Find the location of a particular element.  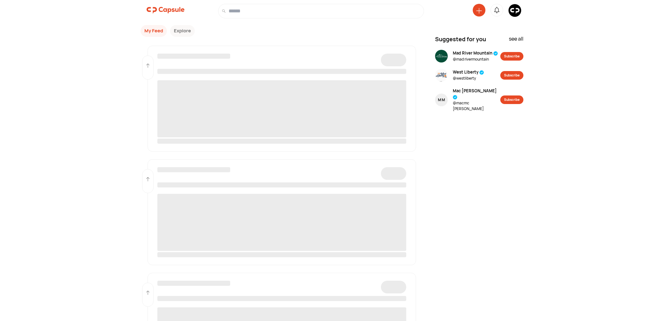

span: Mad River Mountain is located at coordinates (475, 53).